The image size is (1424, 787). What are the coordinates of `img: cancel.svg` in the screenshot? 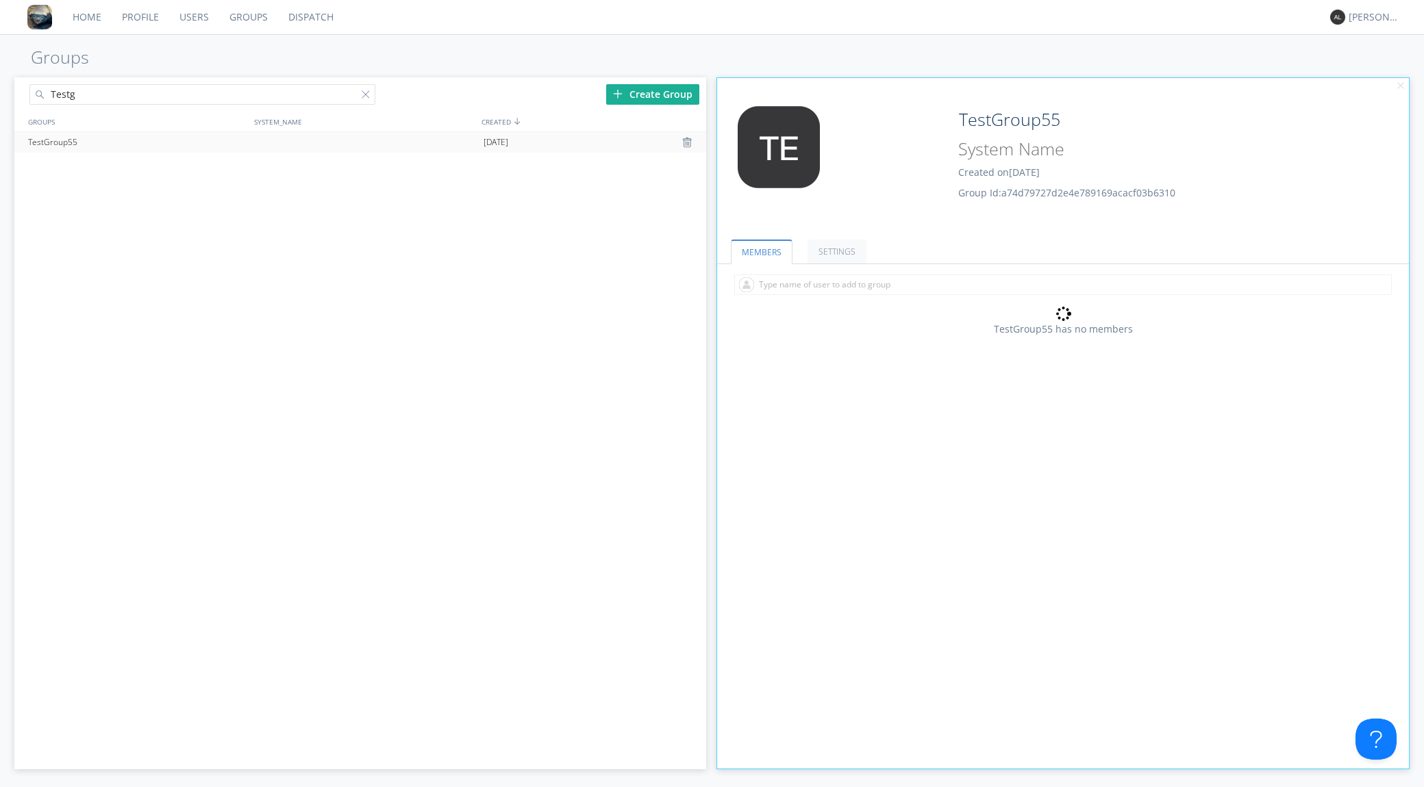 It's located at (1400, 86).